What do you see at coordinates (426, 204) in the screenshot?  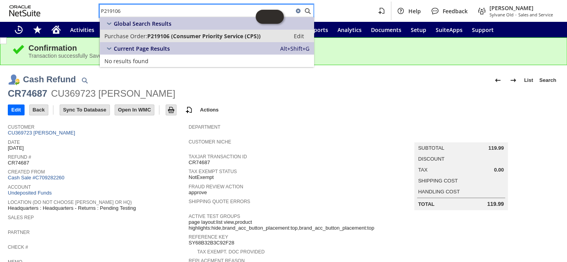 I see `a: Total` at bounding box center [426, 204].